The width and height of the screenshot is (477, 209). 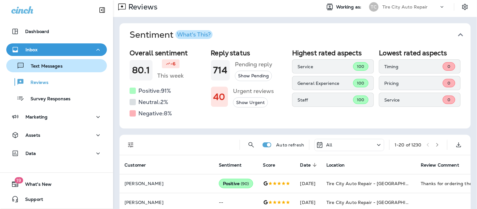 What do you see at coordinates (253, 76) in the screenshot?
I see `button: Show Pending` at bounding box center [253, 76].